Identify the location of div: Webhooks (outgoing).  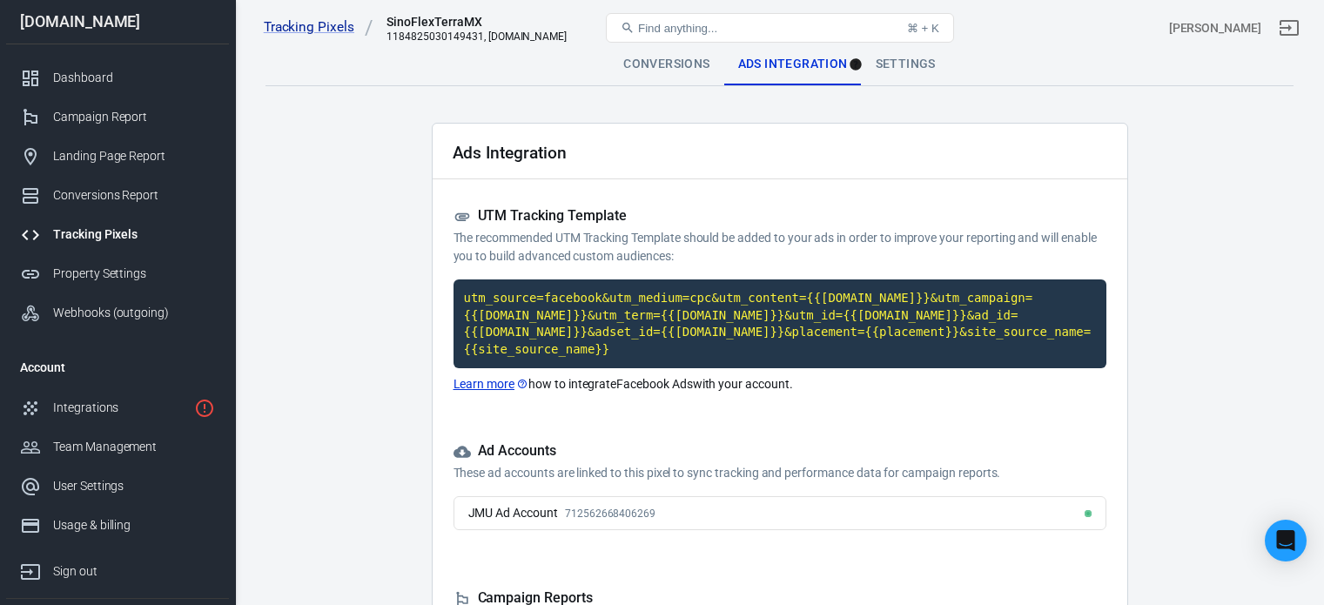
(134, 313).